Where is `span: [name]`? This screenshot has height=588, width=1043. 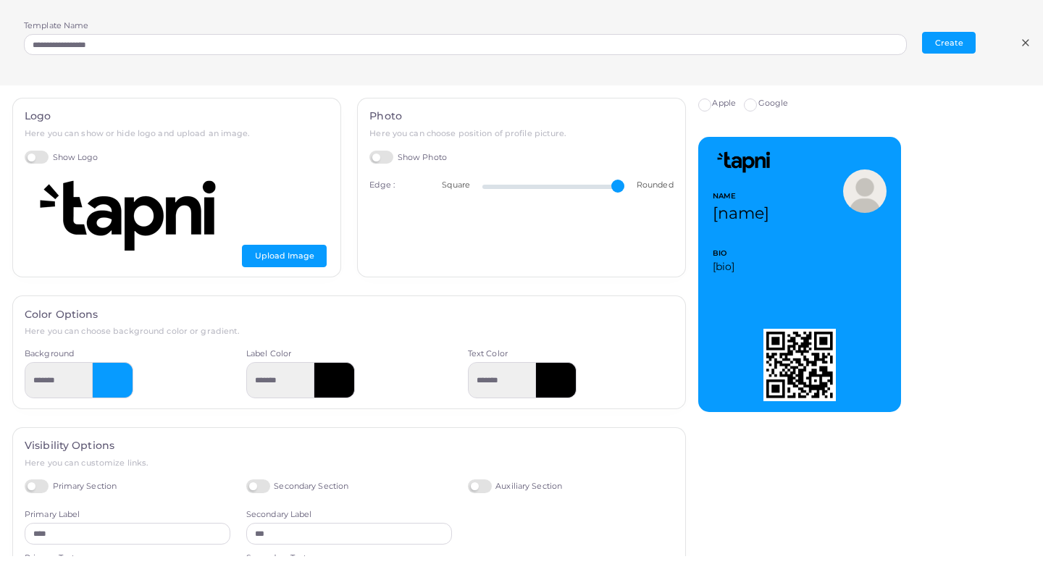
span: [name] is located at coordinates (741, 213).